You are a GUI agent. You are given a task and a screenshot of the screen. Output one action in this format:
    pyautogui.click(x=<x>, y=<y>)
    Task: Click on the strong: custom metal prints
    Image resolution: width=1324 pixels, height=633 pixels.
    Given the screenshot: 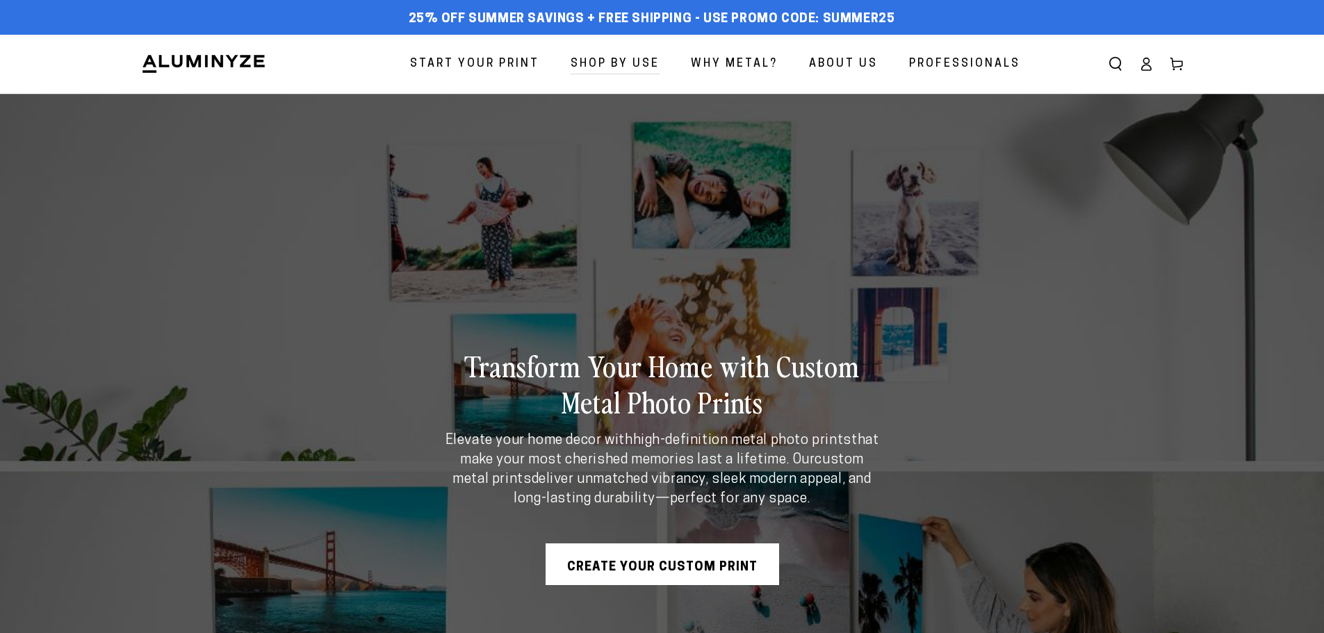 What is the action you would take?
    pyautogui.click(x=658, y=470)
    